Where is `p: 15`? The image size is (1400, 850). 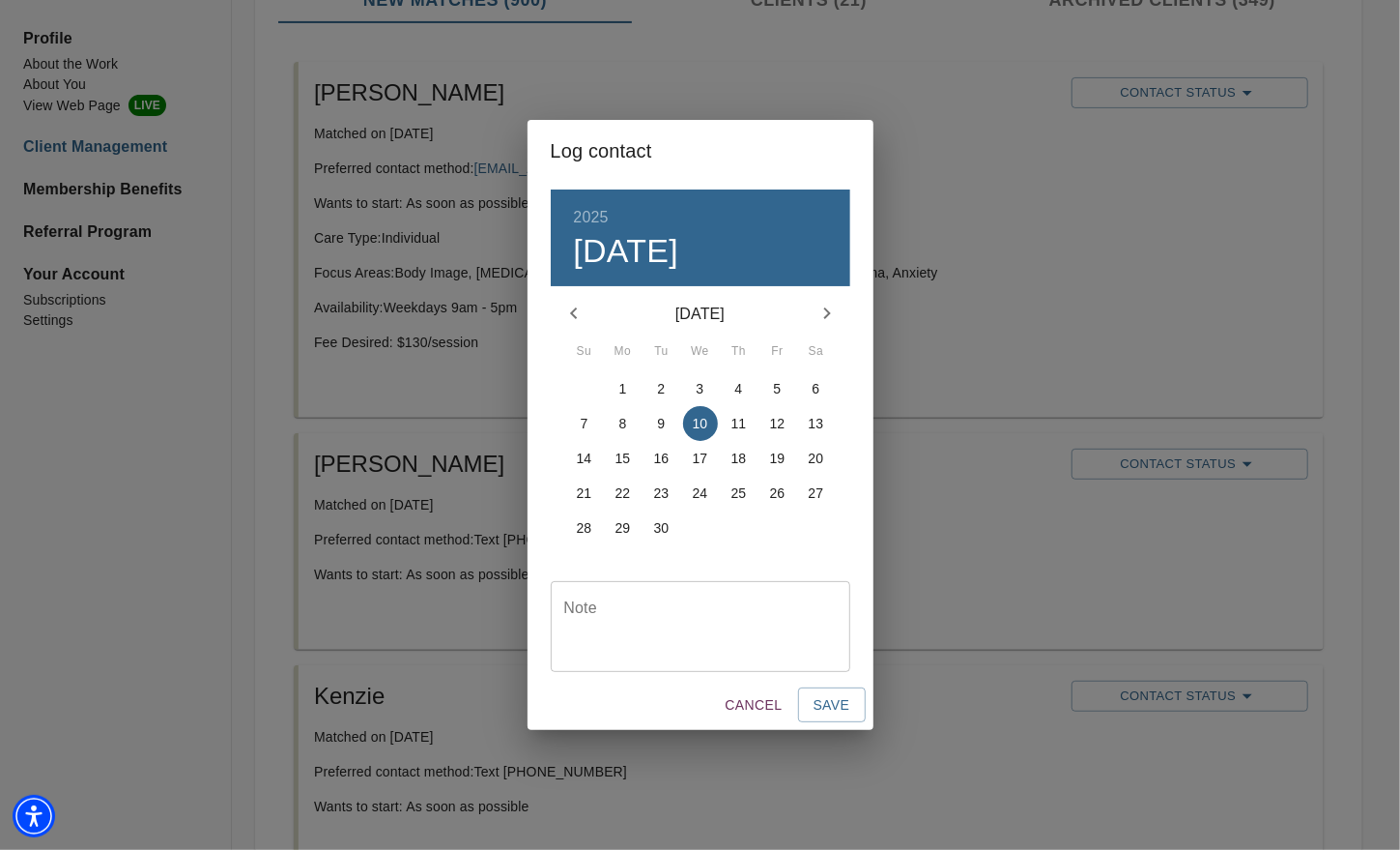
p: 15 is located at coordinates (623, 458).